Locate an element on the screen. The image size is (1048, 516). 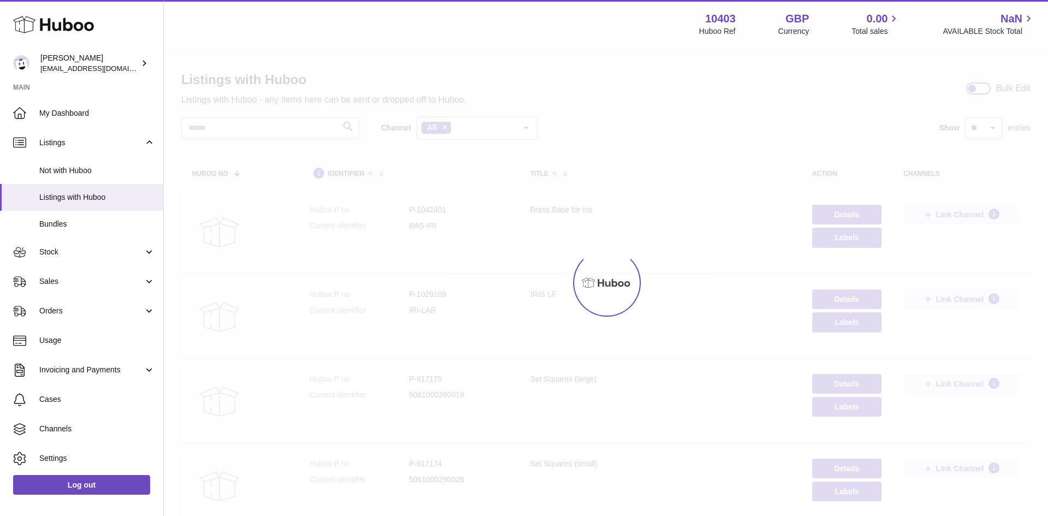
span: Orders is located at coordinates (91, 310).